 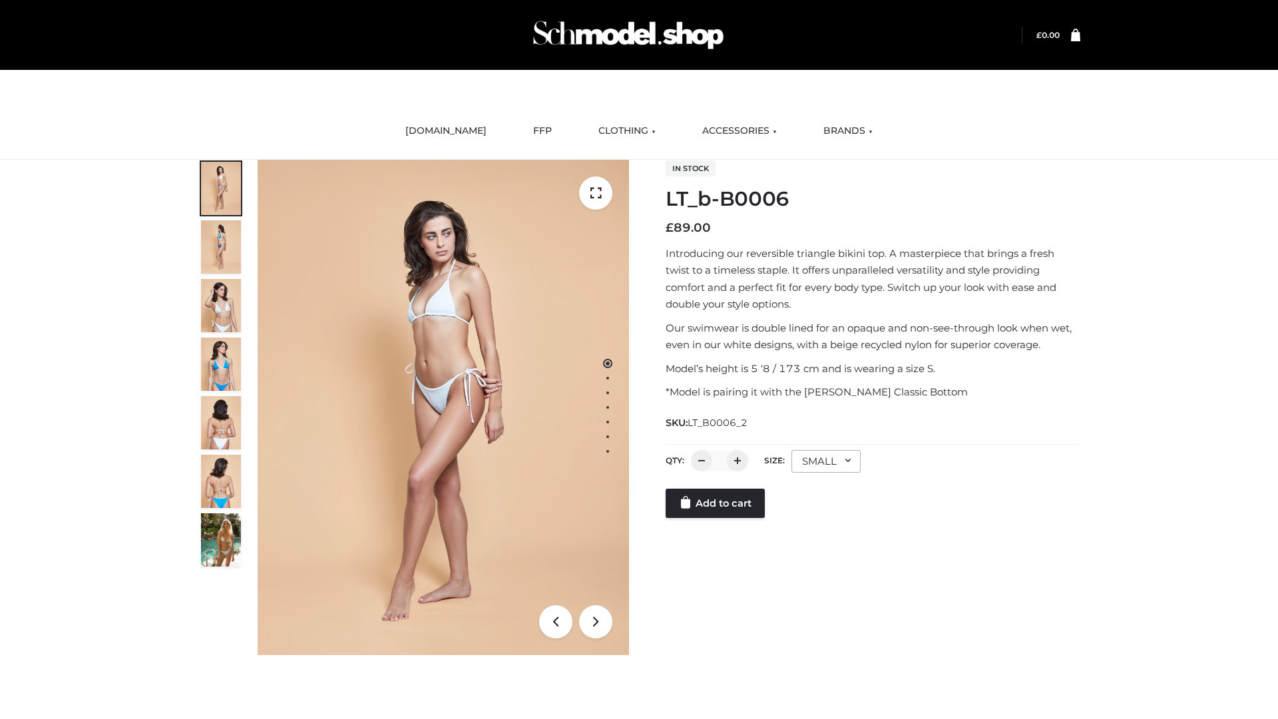 I want to click on img: ArielClassicBikiniTop_CloudNine_AzureSky_OW114ECO_2-scaled.jpg, so click(x=221, y=247).